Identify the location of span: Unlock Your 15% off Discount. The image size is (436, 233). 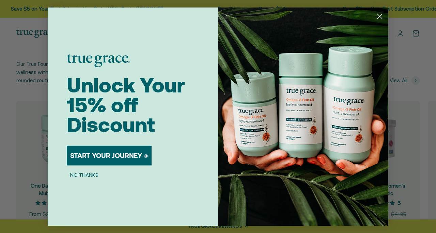
(126, 105).